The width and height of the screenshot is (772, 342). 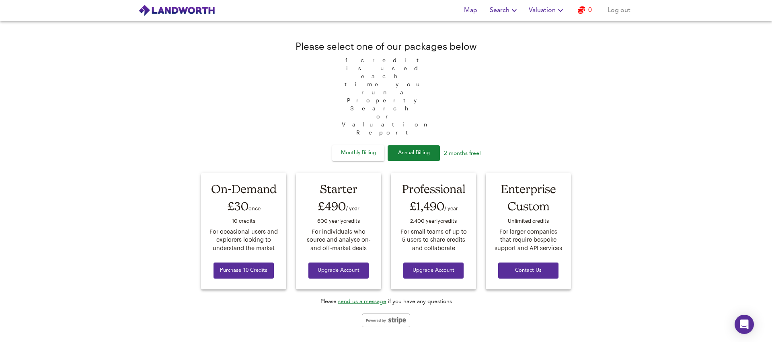 What do you see at coordinates (386, 321) in the screenshot?
I see `img: stripe-logo` at bounding box center [386, 321].